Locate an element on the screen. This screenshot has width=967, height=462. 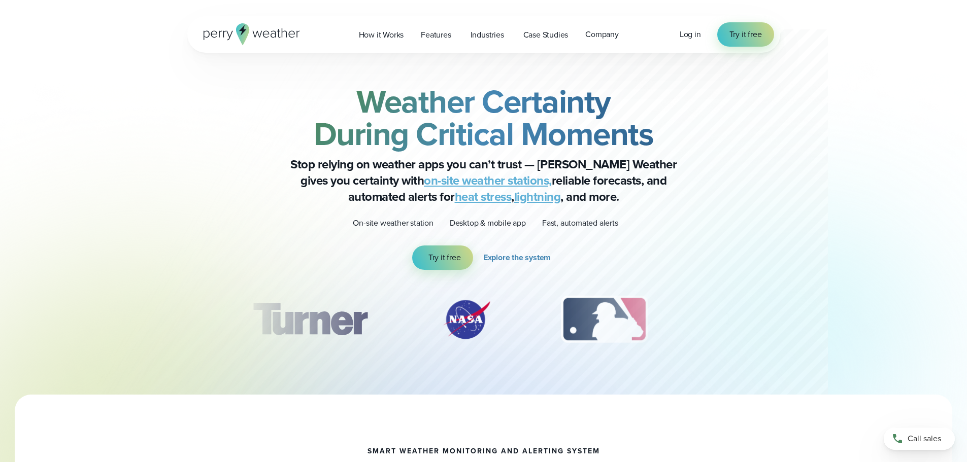
a: Case Studies is located at coordinates (545, 35).